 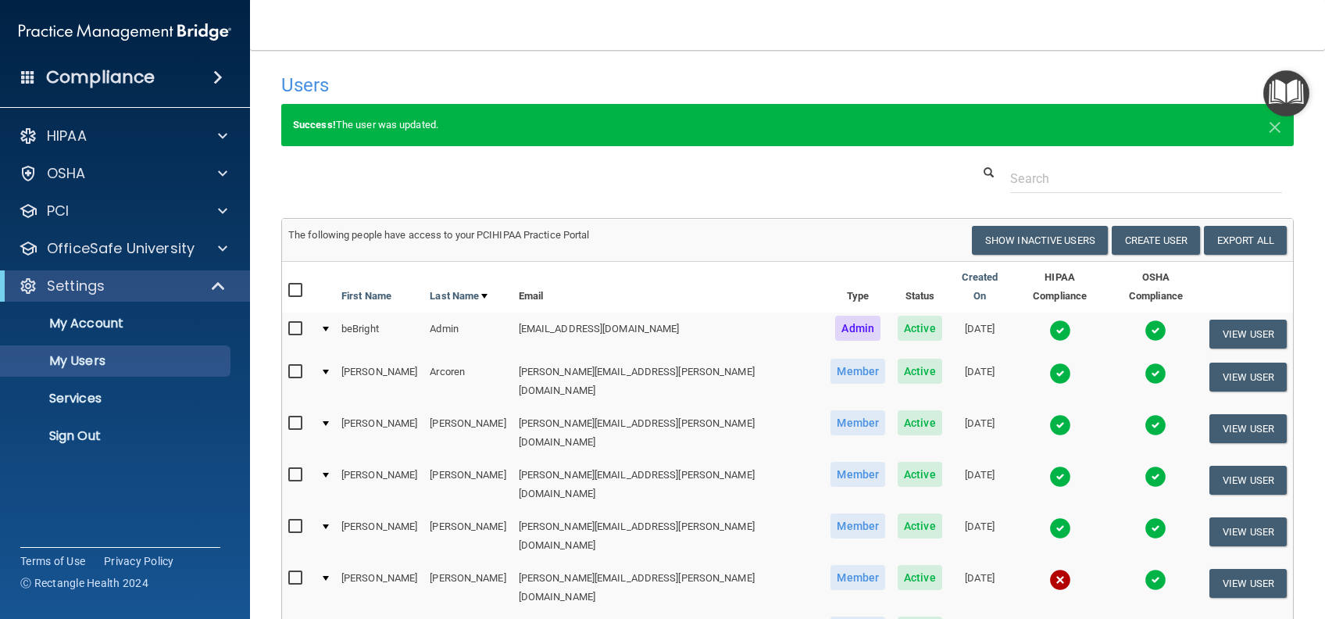 I want to click on span: Admin, so click(x=858, y=328).